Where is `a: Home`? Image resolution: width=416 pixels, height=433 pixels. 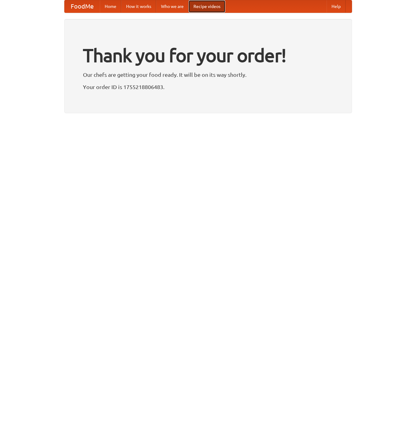
a: Home is located at coordinates (110, 6).